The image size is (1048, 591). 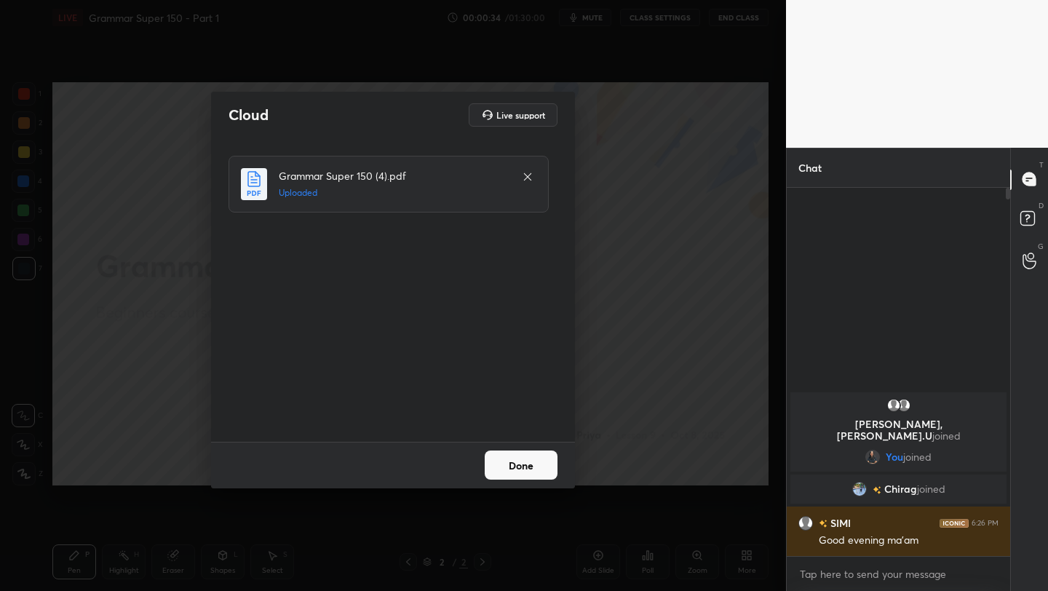 What do you see at coordinates (248, 115) in the screenshot?
I see `h2: Cloud` at bounding box center [248, 115].